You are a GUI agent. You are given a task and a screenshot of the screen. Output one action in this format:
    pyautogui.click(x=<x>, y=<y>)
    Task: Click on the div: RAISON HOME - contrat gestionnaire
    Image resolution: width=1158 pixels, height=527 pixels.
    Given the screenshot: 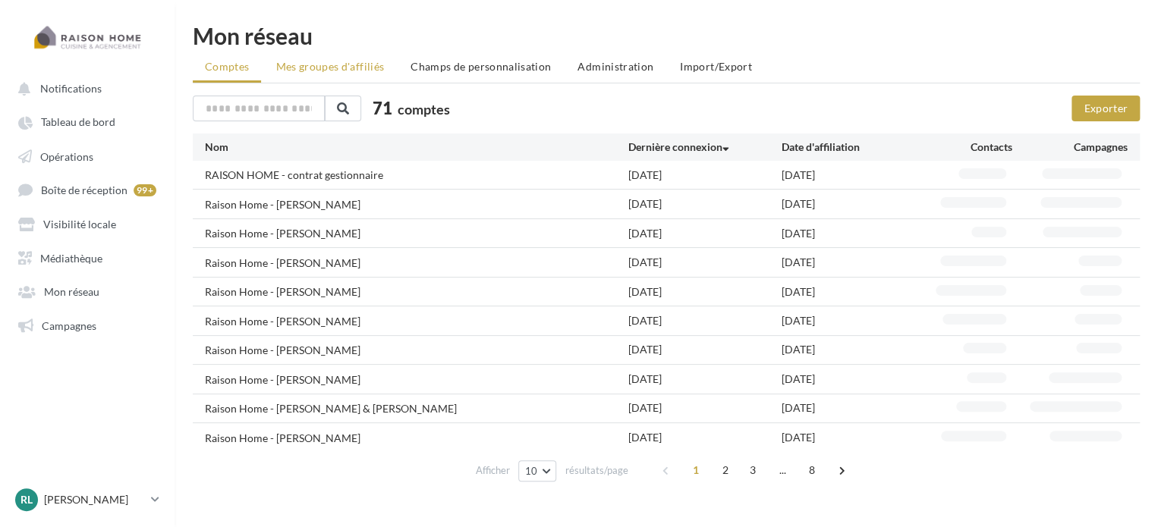 What is the action you would take?
    pyautogui.click(x=294, y=175)
    